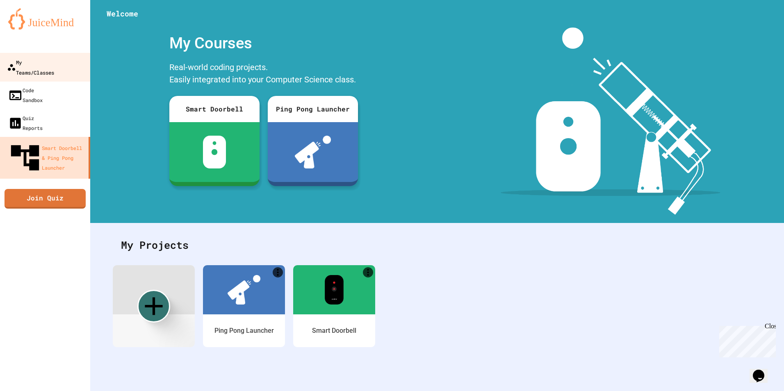 The image size is (784, 391). What do you see at coordinates (25, 95) in the screenshot?
I see `div: Code Sandbox` at bounding box center [25, 95].